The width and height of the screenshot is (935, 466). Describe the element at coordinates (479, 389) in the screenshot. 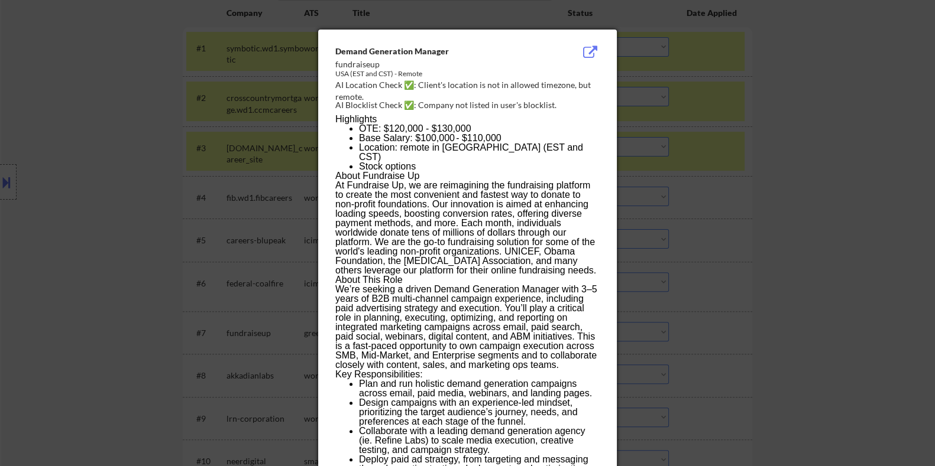

I see `li: Plan and run holistic demand generation campaigns across email, paid media, webinars, and landing...` at that location.